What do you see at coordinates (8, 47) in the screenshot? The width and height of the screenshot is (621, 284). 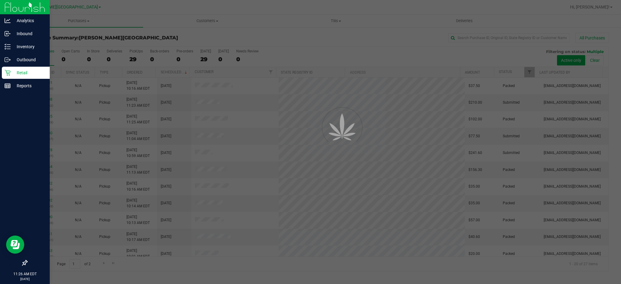 I see `inline-svg: Inventory` at bounding box center [8, 47].